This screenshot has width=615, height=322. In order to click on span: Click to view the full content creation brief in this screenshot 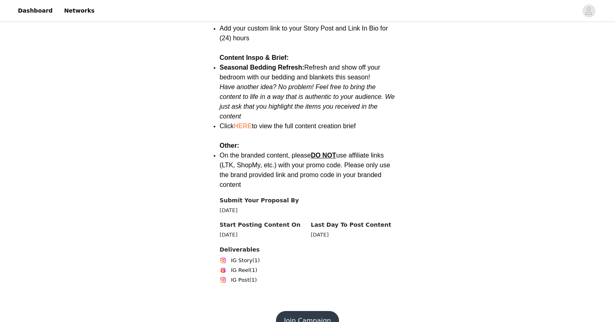, I will do `click(288, 126)`.